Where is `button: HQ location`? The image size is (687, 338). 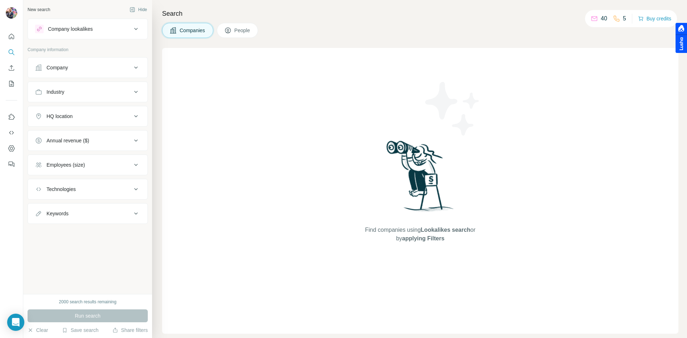 button: HQ location is located at coordinates (88, 116).